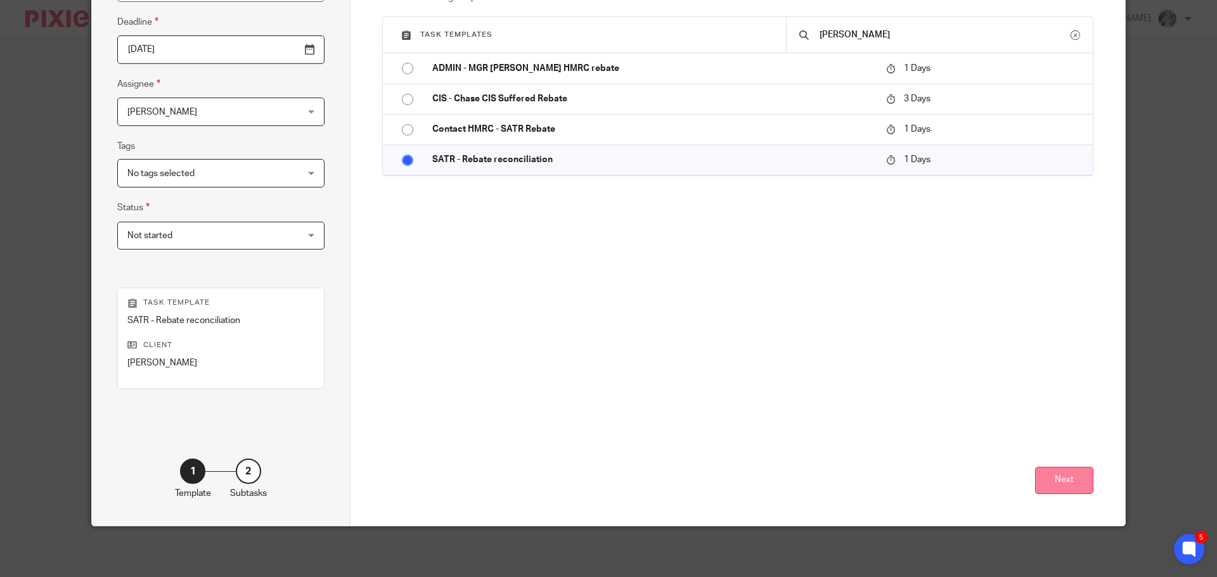 The height and width of the screenshot is (577, 1217). Describe the element at coordinates (150, 236) in the screenshot. I see `span: Not started` at that location.